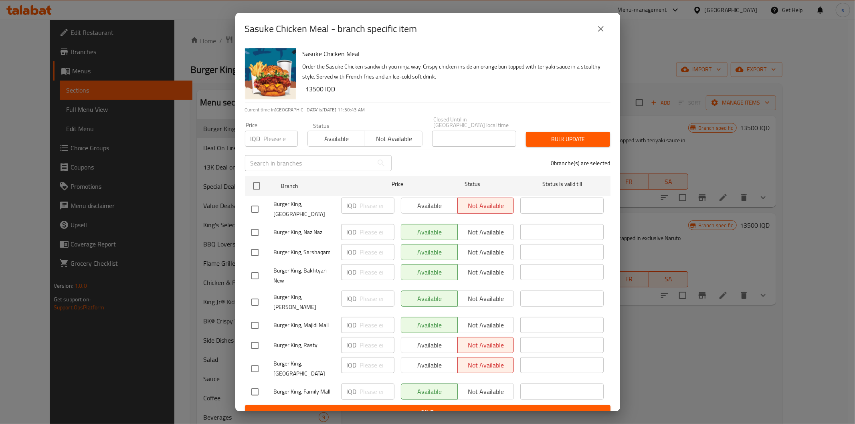  What do you see at coordinates (331, 29) in the screenshot?
I see `h2: Sasuke Chicken Meal - branch specific item` at bounding box center [331, 29].